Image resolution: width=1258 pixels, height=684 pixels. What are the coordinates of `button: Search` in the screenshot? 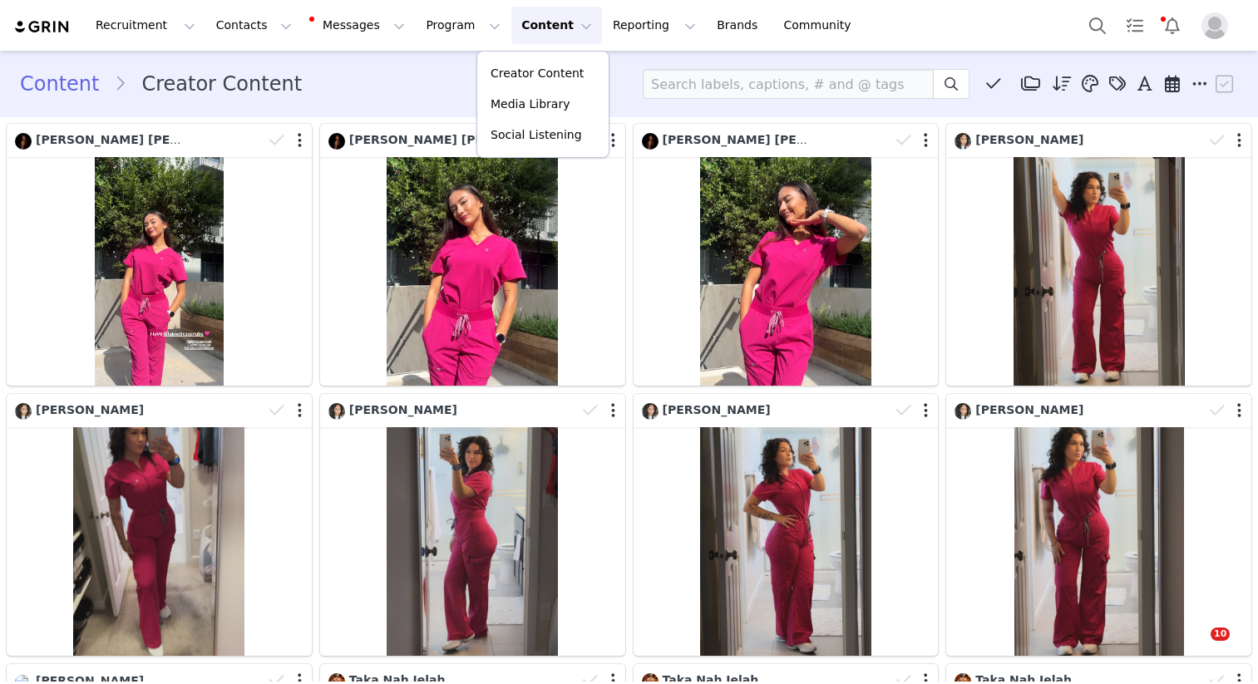 It's located at (1098, 25).